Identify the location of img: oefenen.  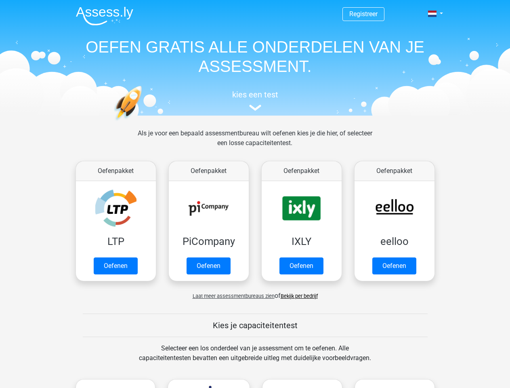
(143, 122).